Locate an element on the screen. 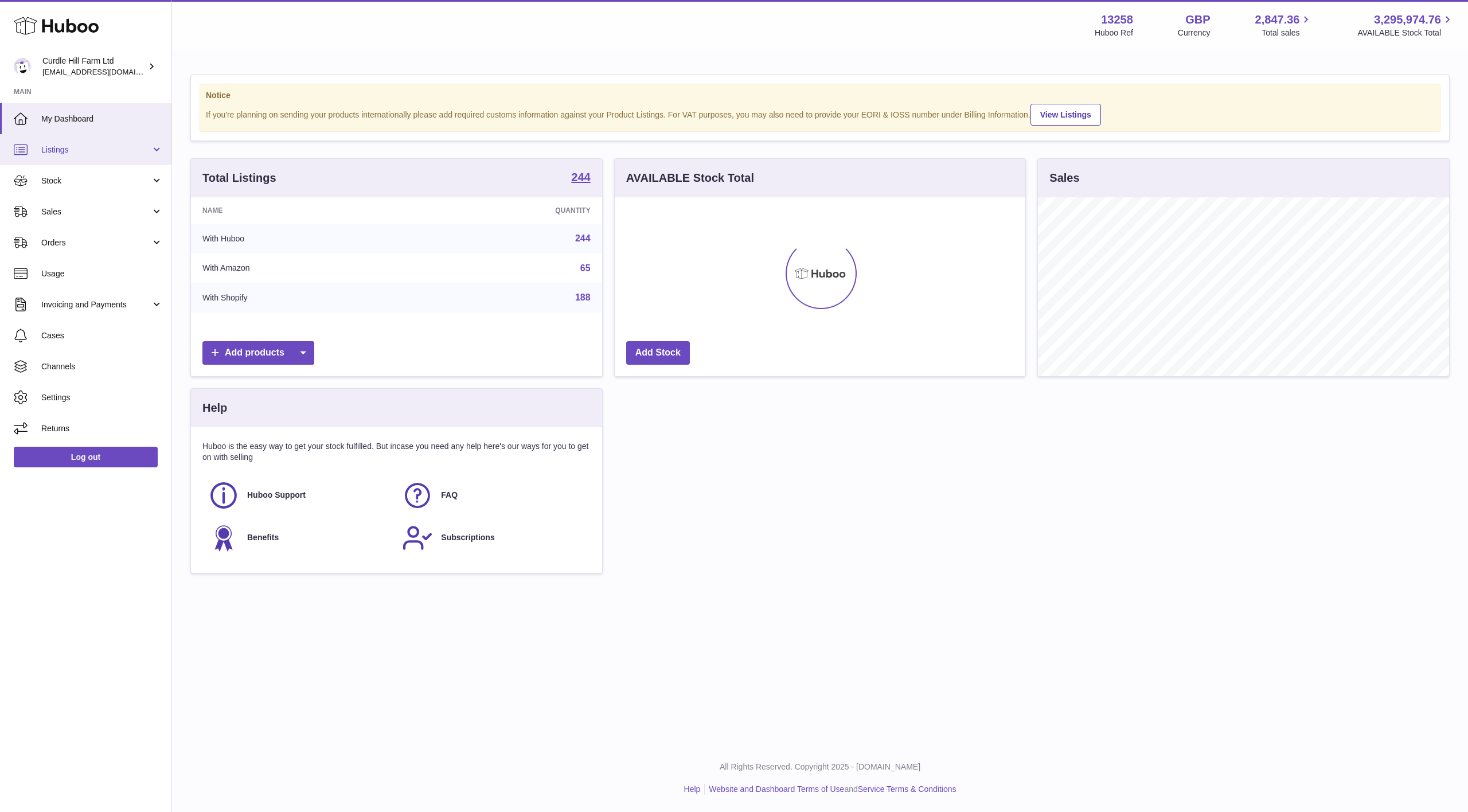  span: 3,295,974.76 is located at coordinates (1407, 20).